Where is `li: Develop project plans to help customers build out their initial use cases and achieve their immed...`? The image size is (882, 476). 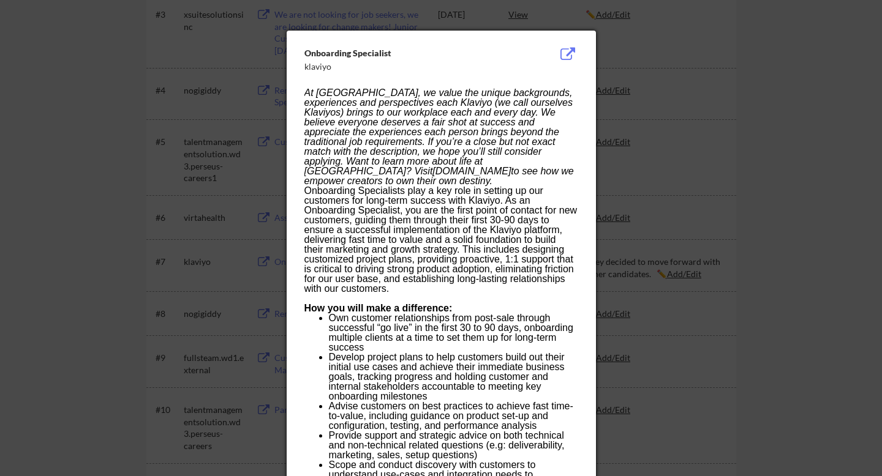
li: Develop project plans to help customers build out their initial use cases and achieve their immed... is located at coordinates (453, 377).